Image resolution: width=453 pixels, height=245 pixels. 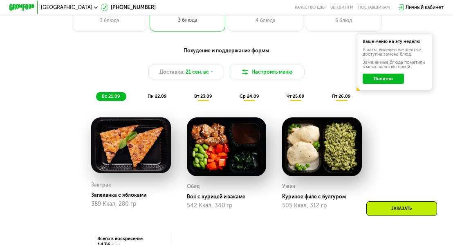 I want to click on span: пт 26.09, so click(x=341, y=96).